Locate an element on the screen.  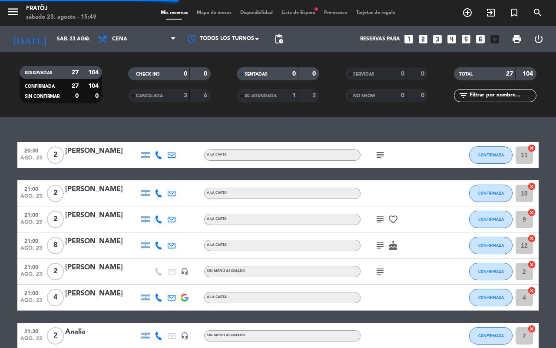
span: Disponibilidad is located at coordinates (256, 13).